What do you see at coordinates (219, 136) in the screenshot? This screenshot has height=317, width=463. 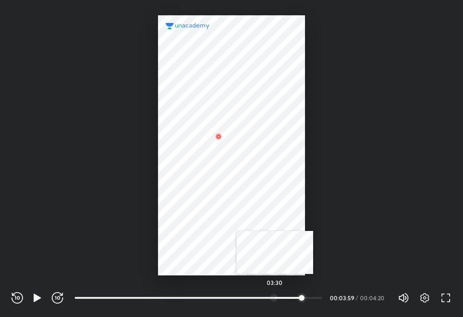 I see `img: wMgqJGBwKWe8AAAAABJRU5ErkJggg==` at bounding box center [219, 136].